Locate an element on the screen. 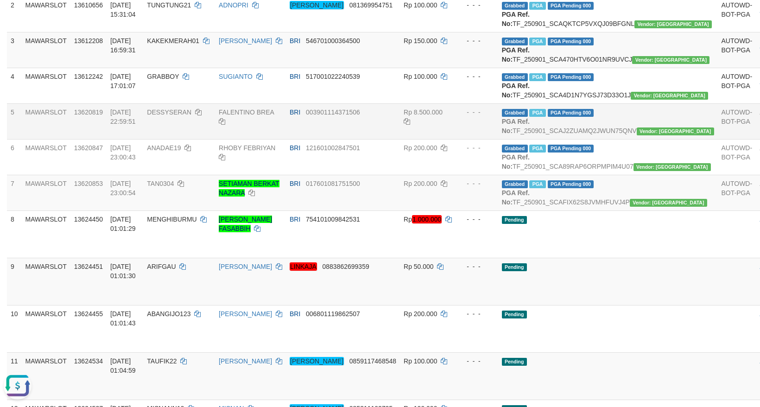 This screenshot has height=407, width=760. span: Copy 003901114371506 to clipboard is located at coordinates (333, 112).